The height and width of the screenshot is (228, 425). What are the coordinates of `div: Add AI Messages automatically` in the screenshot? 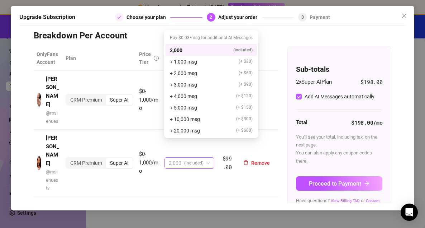 It's located at (340, 96).